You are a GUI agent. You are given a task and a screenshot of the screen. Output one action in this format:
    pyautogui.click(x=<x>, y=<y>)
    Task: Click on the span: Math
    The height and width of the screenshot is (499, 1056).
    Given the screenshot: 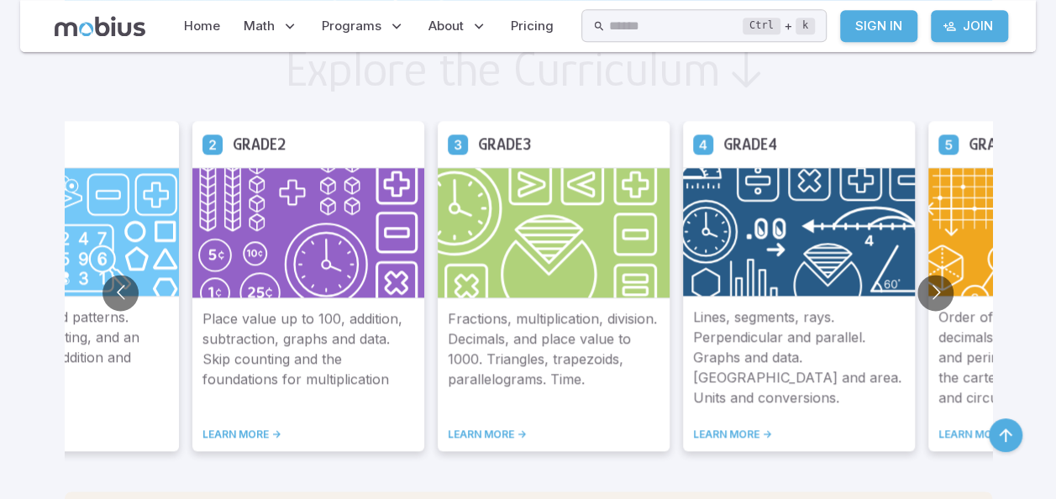 What is the action you would take?
    pyautogui.click(x=259, y=26)
    